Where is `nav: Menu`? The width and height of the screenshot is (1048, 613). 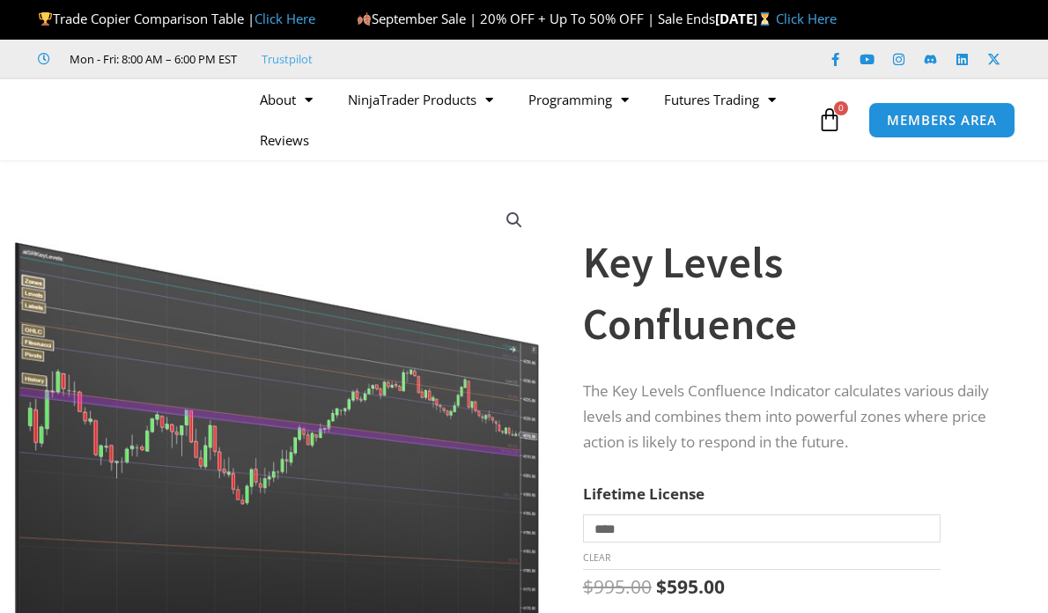
nav: Menu is located at coordinates (527, 120).